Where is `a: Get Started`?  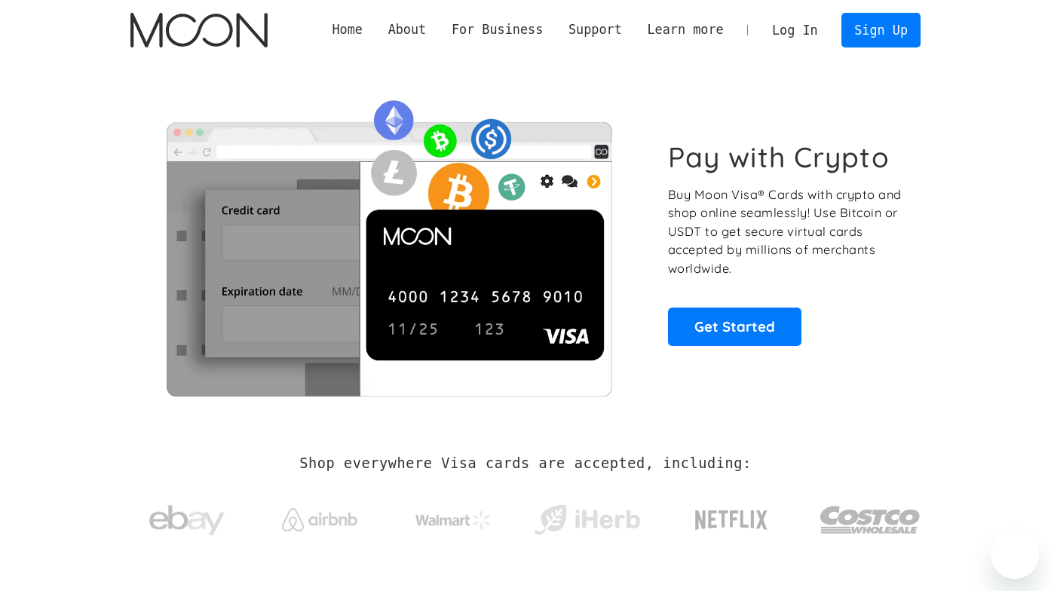
a: Get Started is located at coordinates (734, 327).